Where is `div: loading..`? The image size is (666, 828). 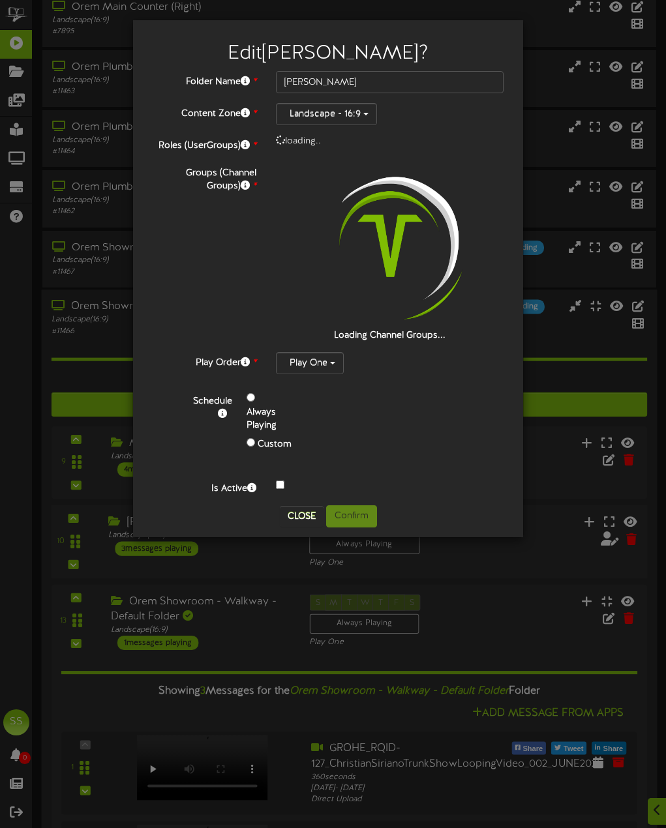 div: loading.. is located at coordinates (389, 142).